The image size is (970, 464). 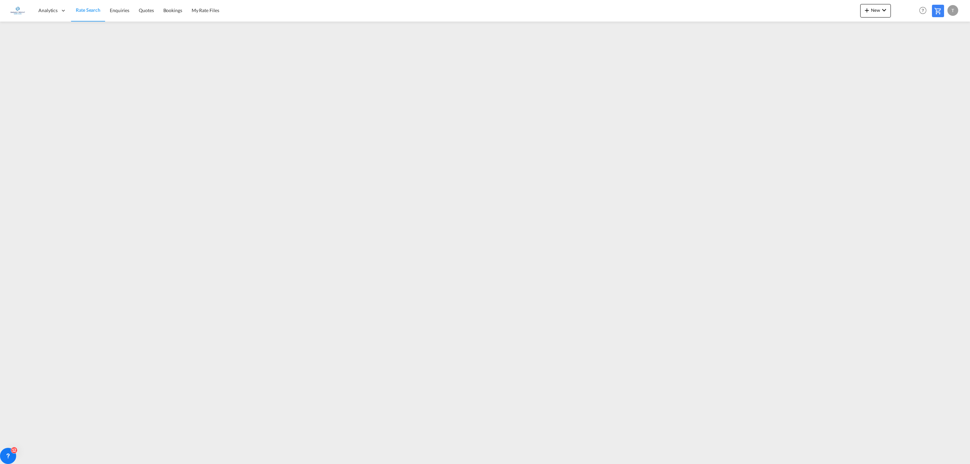 What do you see at coordinates (173, 10) in the screenshot?
I see `span: Bookings` at bounding box center [173, 10].